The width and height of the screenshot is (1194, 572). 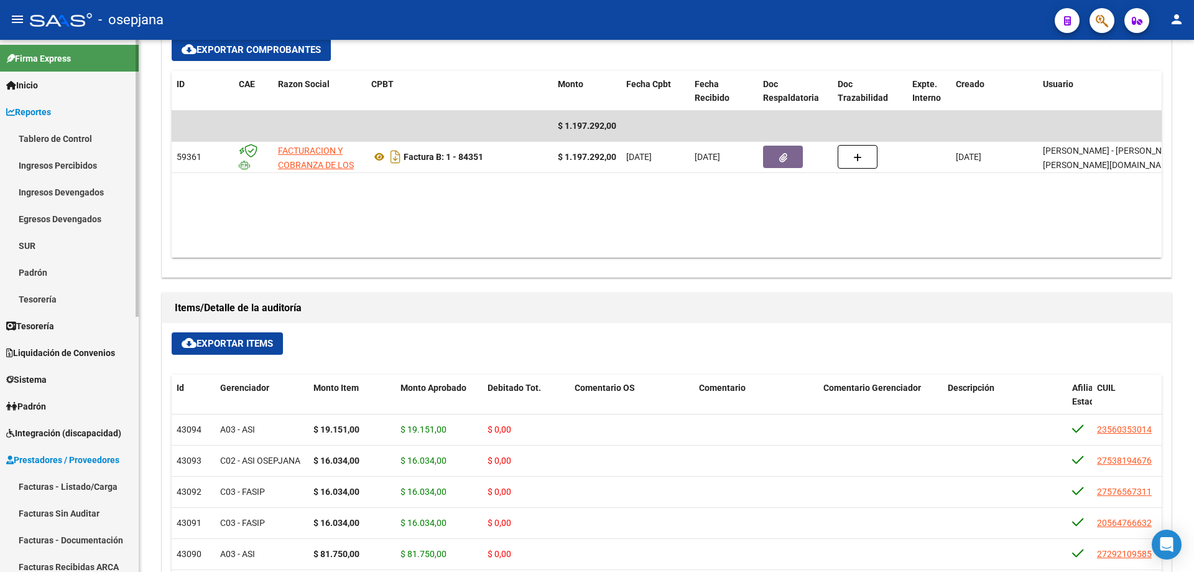 What do you see at coordinates (63, 460) in the screenshot?
I see `span: Prestadores / Proveedores` at bounding box center [63, 460].